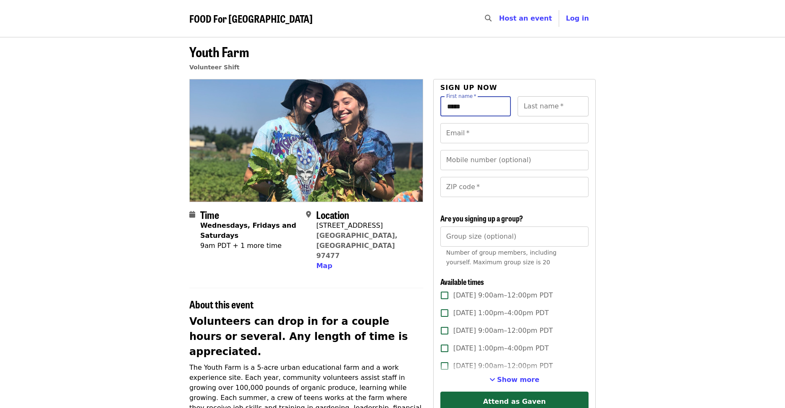 This screenshot has width=785, height=408. Describe the element at coordinates (332, 214) in the screenshot. I see `span: Location` at that location.